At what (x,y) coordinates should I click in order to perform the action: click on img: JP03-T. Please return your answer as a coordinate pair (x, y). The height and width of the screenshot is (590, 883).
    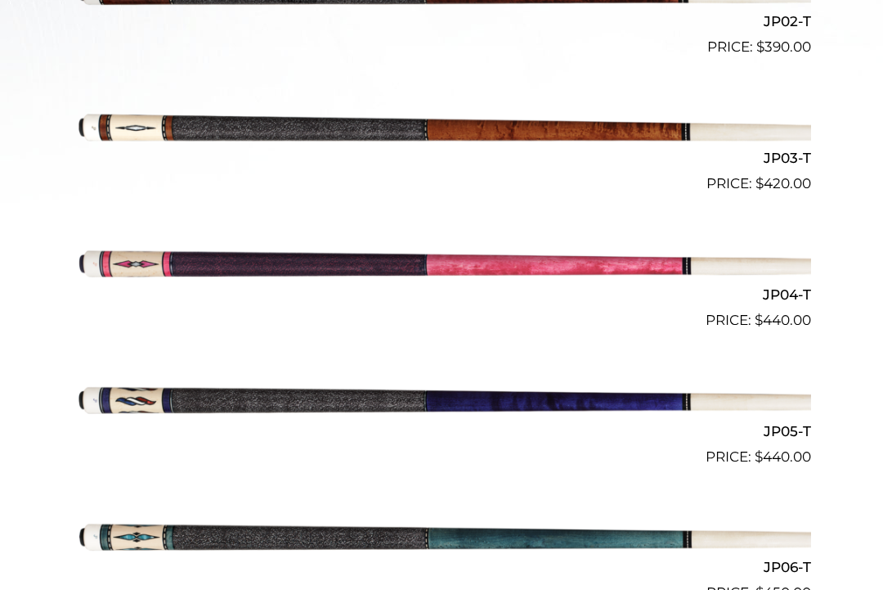
    Looking at the image, I should click on (442, 126).